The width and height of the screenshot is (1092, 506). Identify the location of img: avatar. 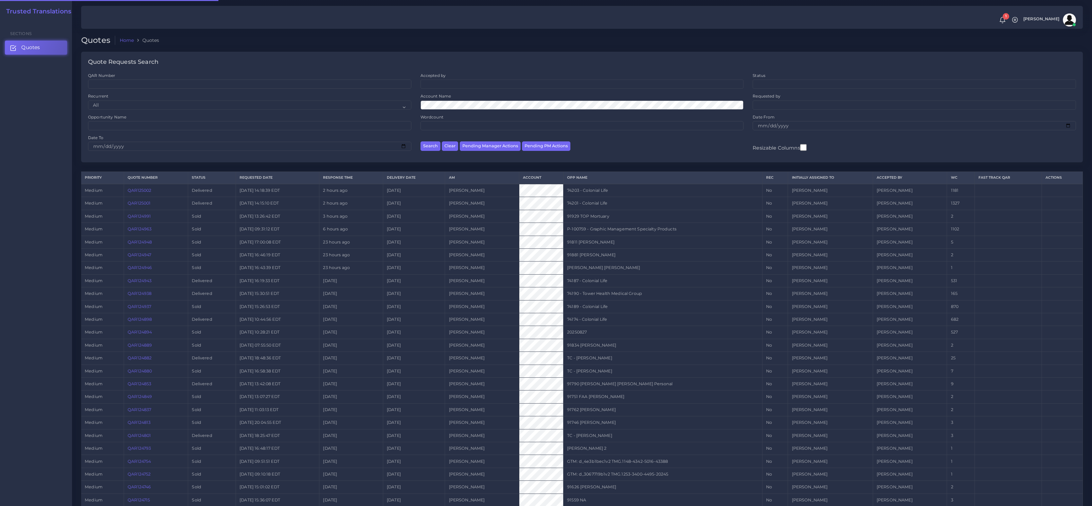
(1070, 20).